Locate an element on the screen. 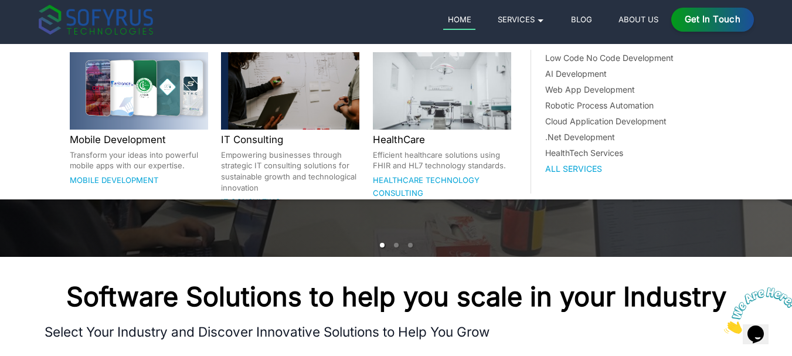  a: About Us is located at coordinates (637, 19).